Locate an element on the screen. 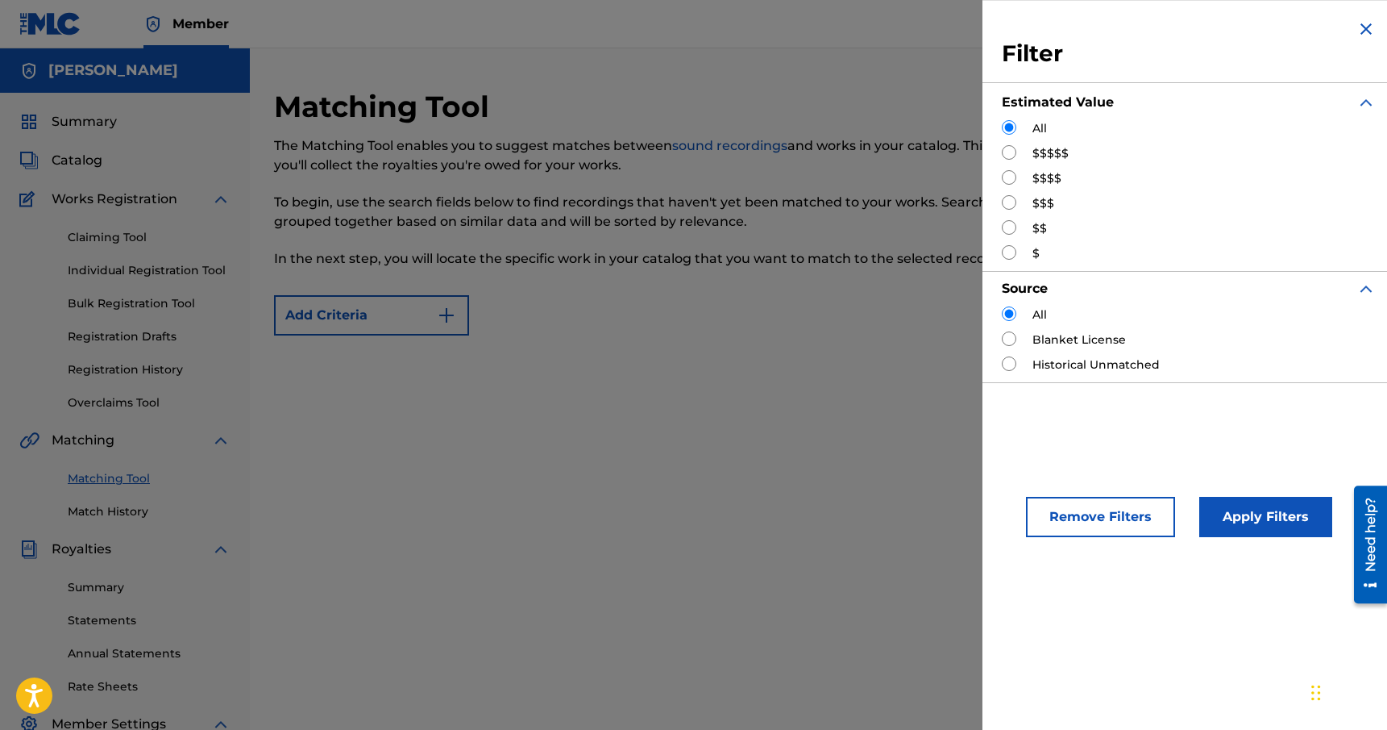  a: Individual Registration Tool is located at coordinates (149, 270).